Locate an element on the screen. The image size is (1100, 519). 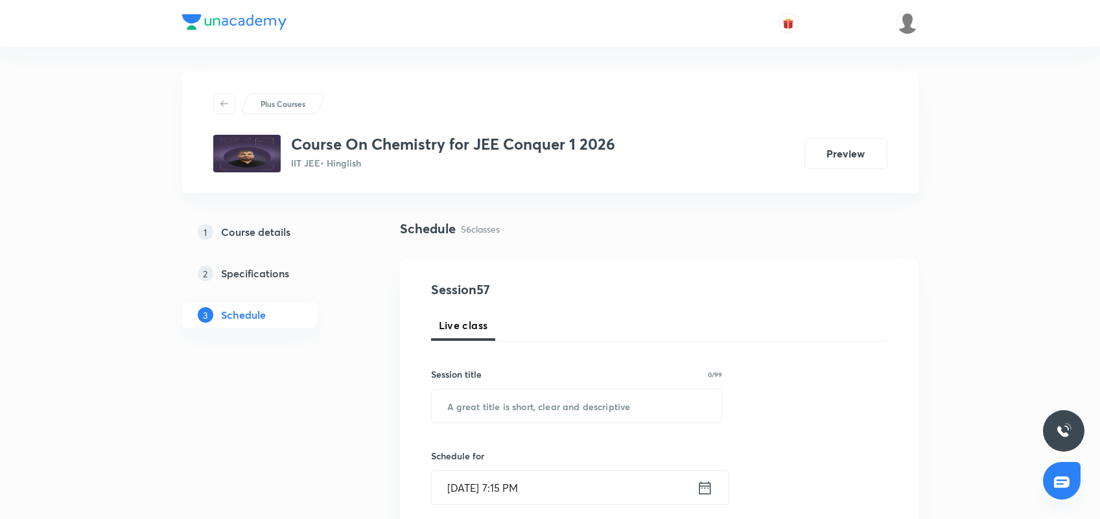
img: efe288a59410458cac6122c60a172225.jpg is located at coordinates (247, 154).